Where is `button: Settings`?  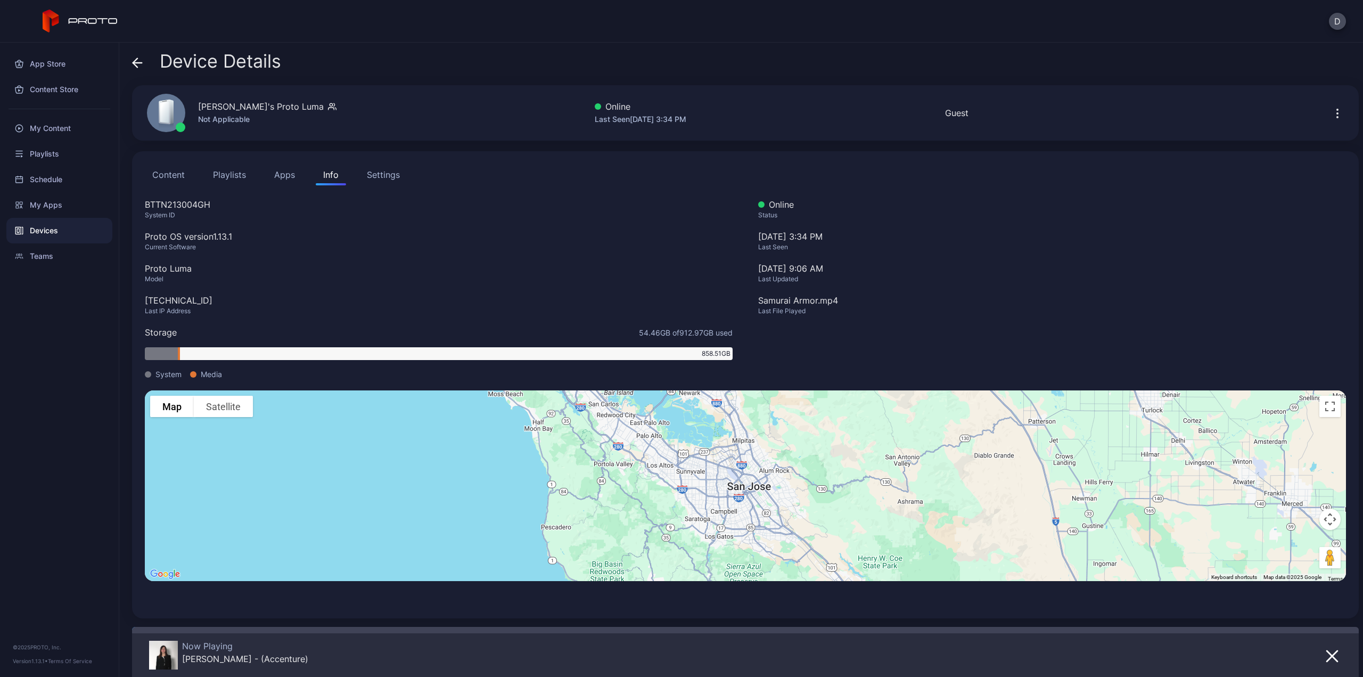
button: Settings is located at coordinates (383, 175).